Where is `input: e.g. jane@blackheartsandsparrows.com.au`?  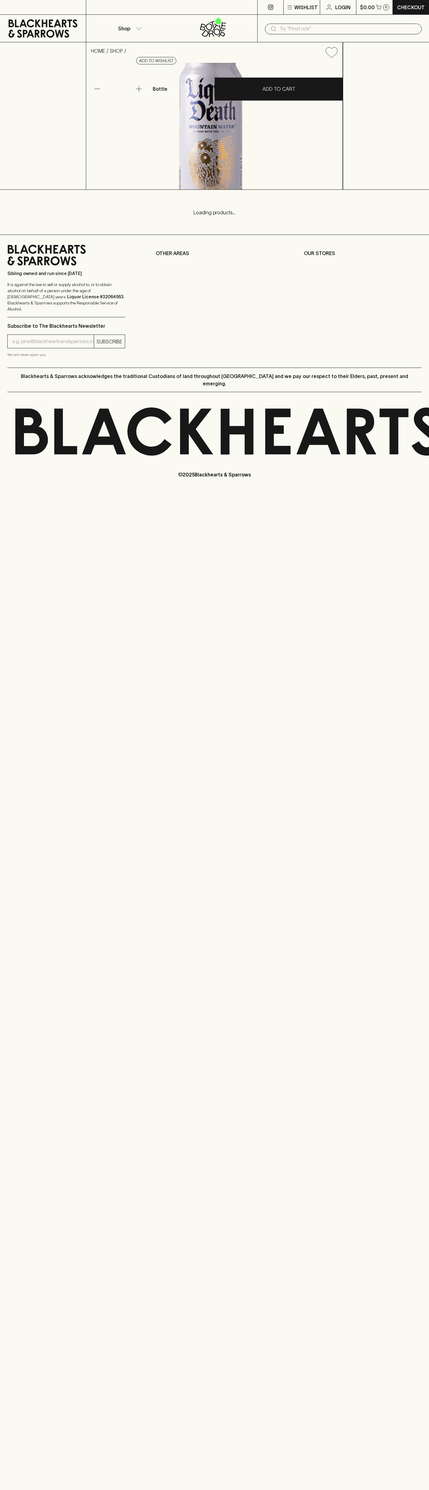
input: e.g. jane@blackheartsandsparrows.com.au is located at coordinates (53, 342).